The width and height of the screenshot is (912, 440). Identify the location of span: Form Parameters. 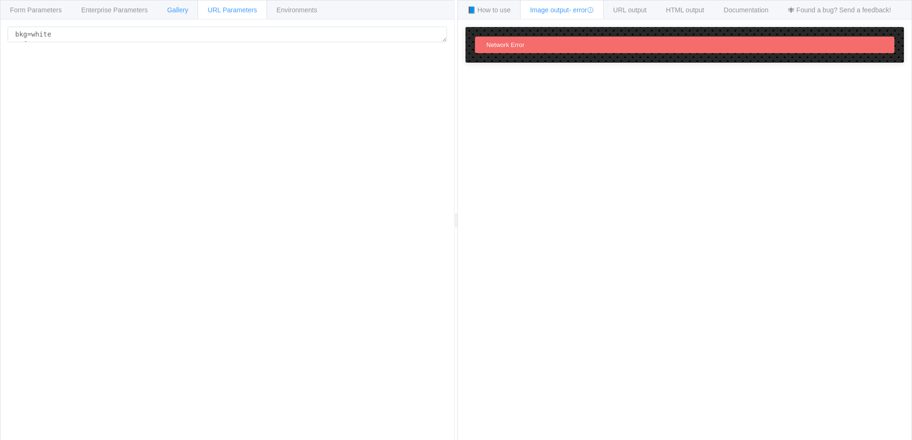
(36, 10).